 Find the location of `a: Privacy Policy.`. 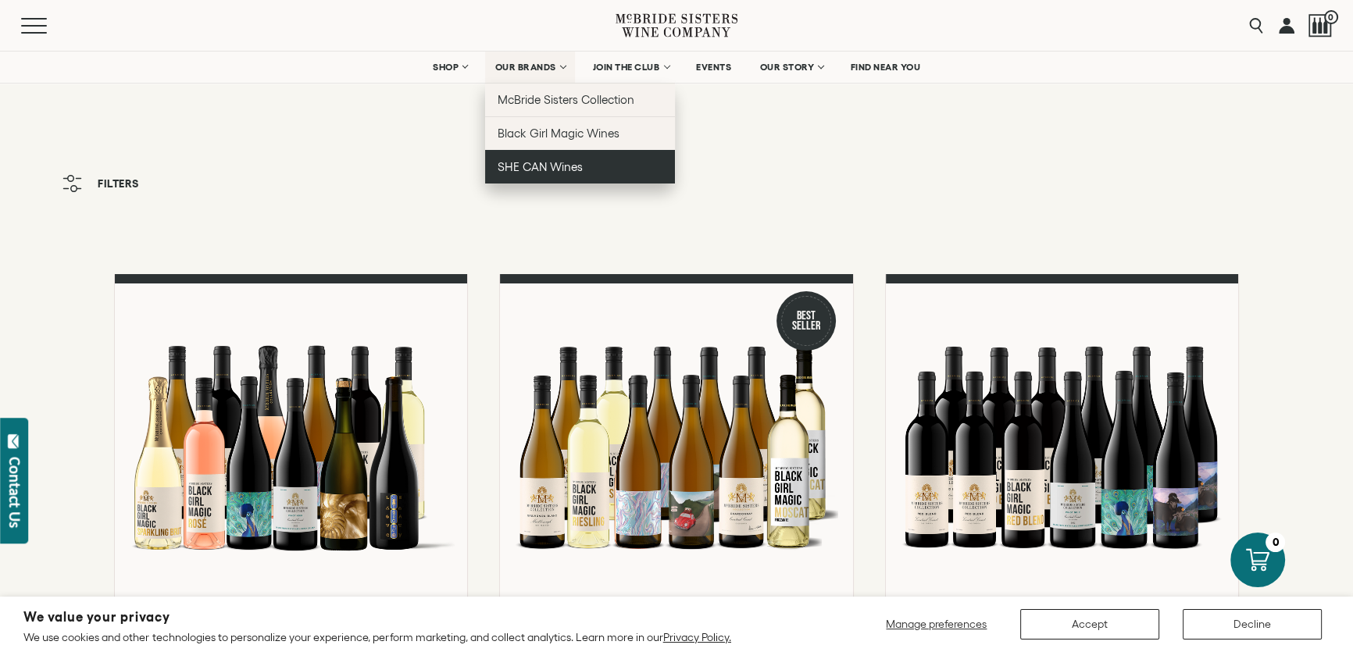

a: Privacy Policy. is located at coordinates (697, 637).